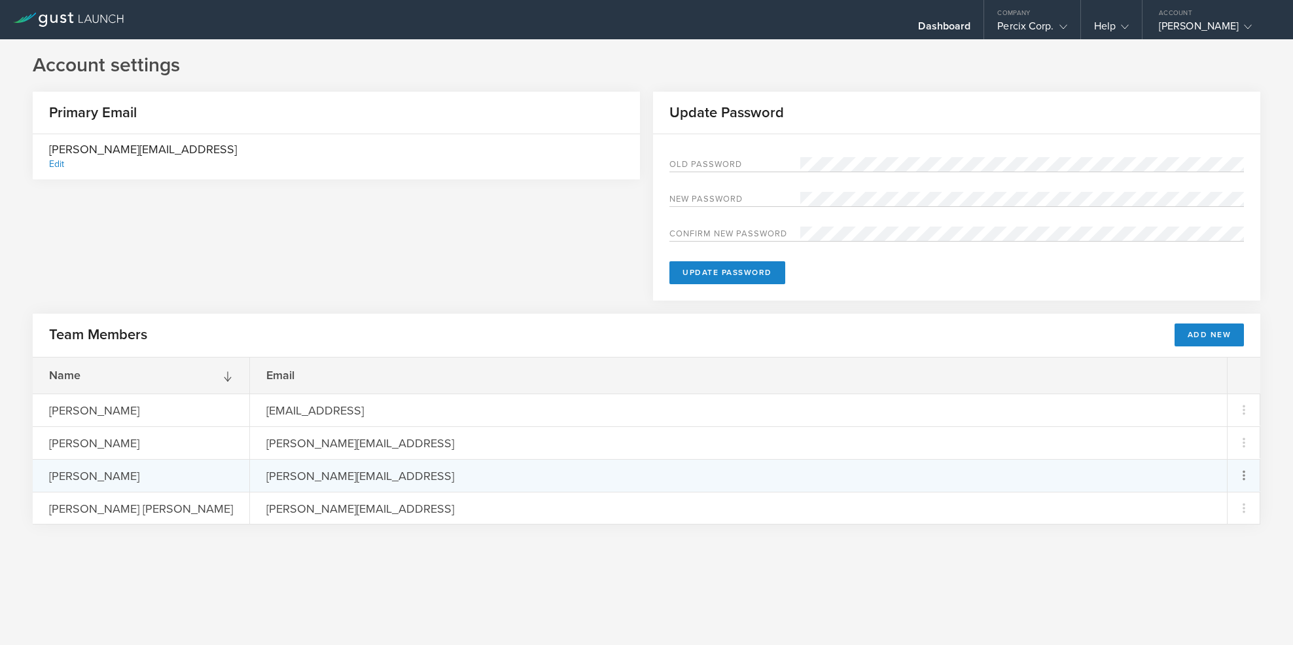 The width and height of the screenshot is (1293, 645). What do you see at coordinates (1032, 29) in the screenshot?
I see `div: Percix Corp.` at bounding box center [1032, 29].